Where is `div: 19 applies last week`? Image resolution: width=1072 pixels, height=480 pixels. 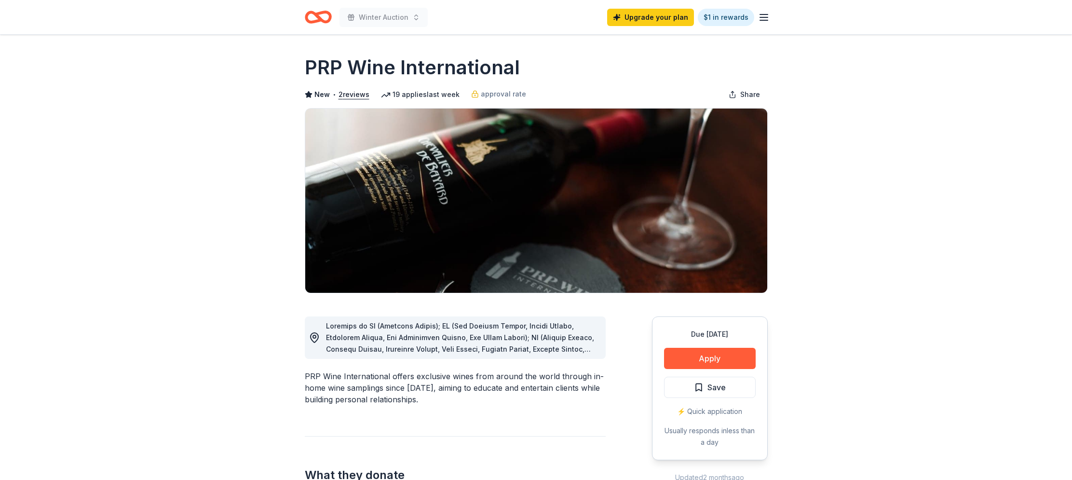 div: 19 applies last week is located at coordinates (420, 94).